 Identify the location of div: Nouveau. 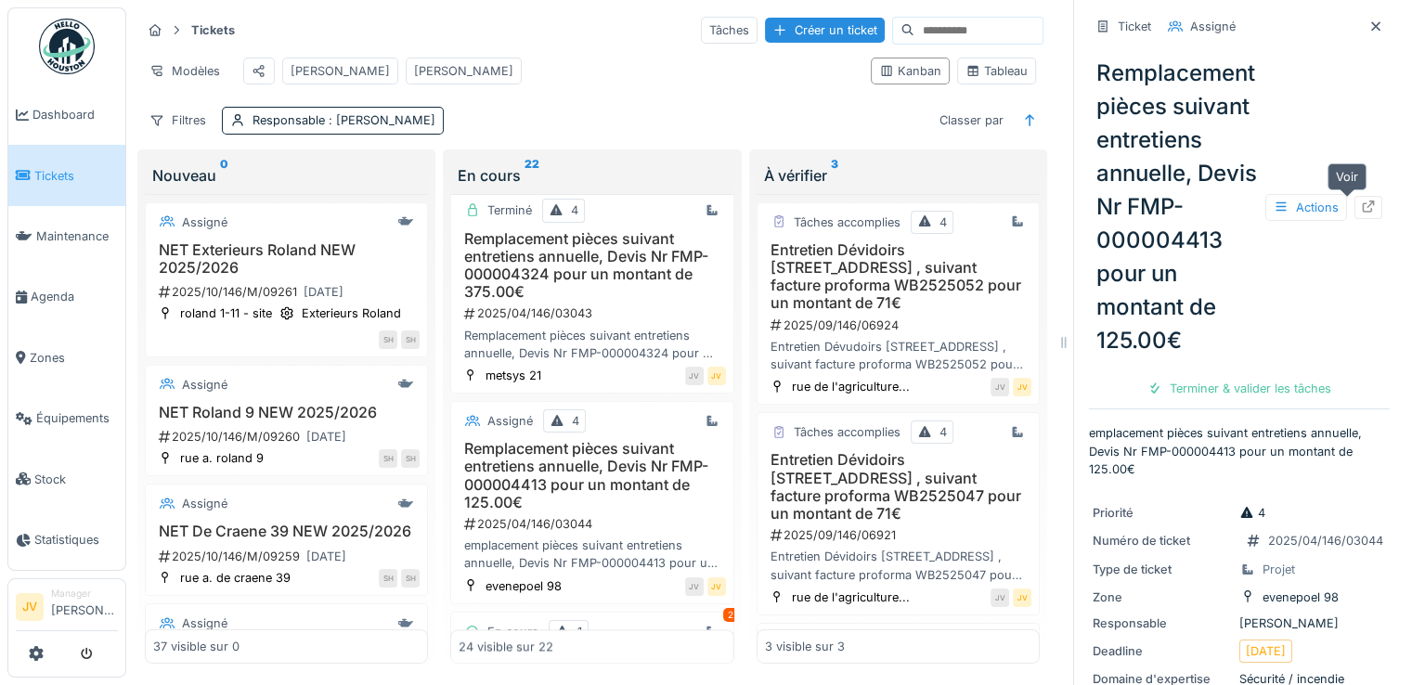
(286, 175).